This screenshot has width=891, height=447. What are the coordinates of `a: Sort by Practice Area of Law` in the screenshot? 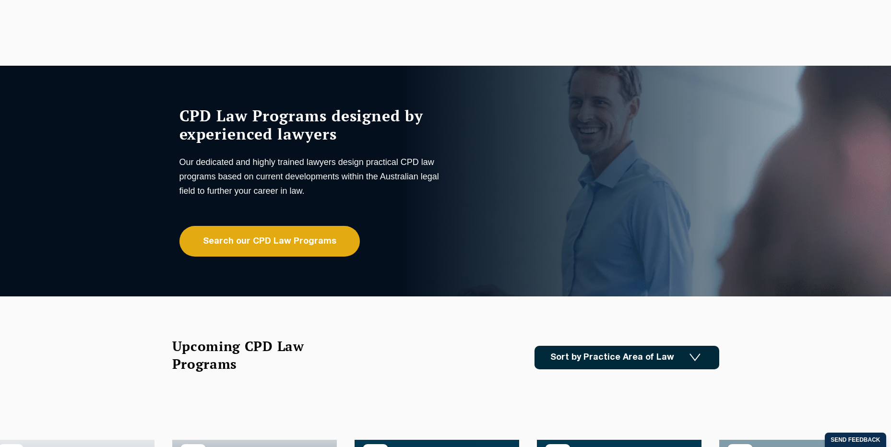 It's located at (626, 357).